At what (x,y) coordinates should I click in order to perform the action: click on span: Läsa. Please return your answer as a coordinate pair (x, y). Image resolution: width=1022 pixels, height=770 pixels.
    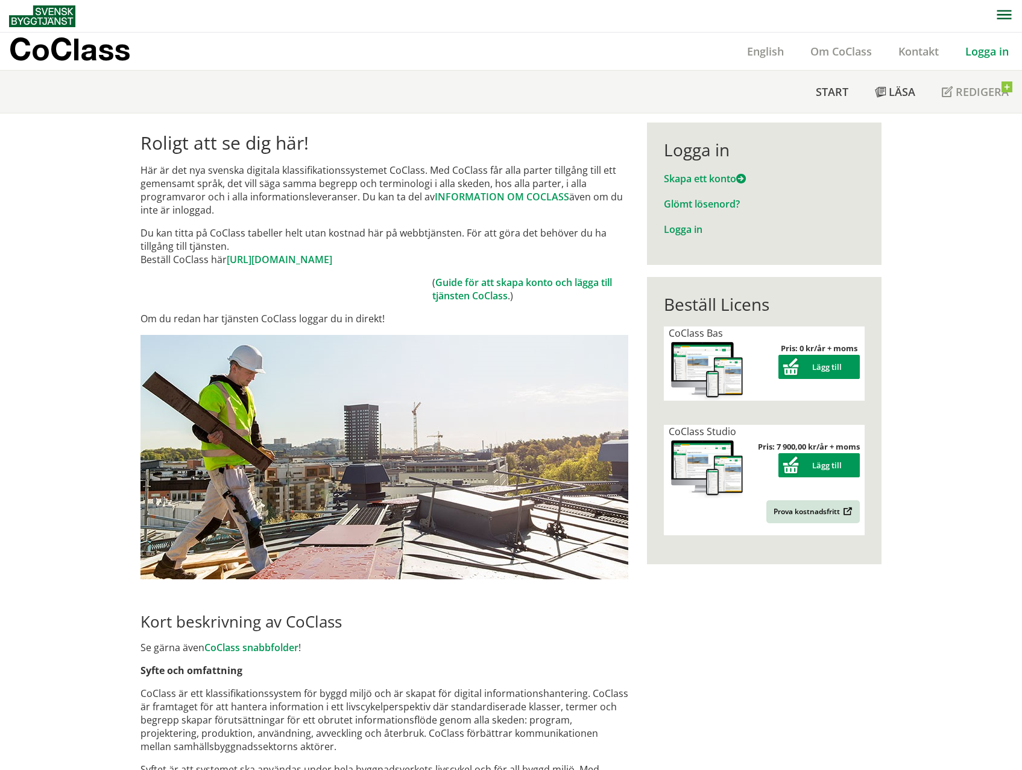
    Looking at the image, I should click on (902, 92).